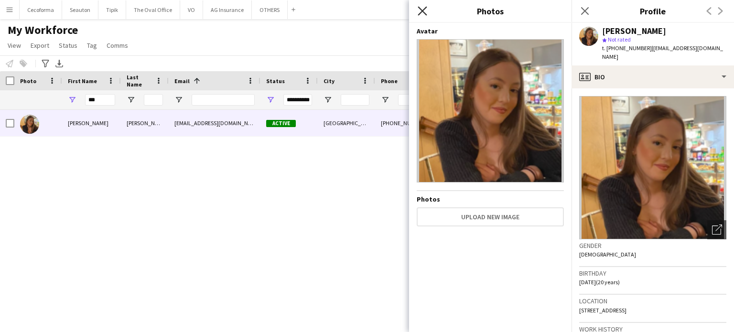  Describe the element at coordinates (139, 81) in the screenshot. I see `span: Last Name` at that location.